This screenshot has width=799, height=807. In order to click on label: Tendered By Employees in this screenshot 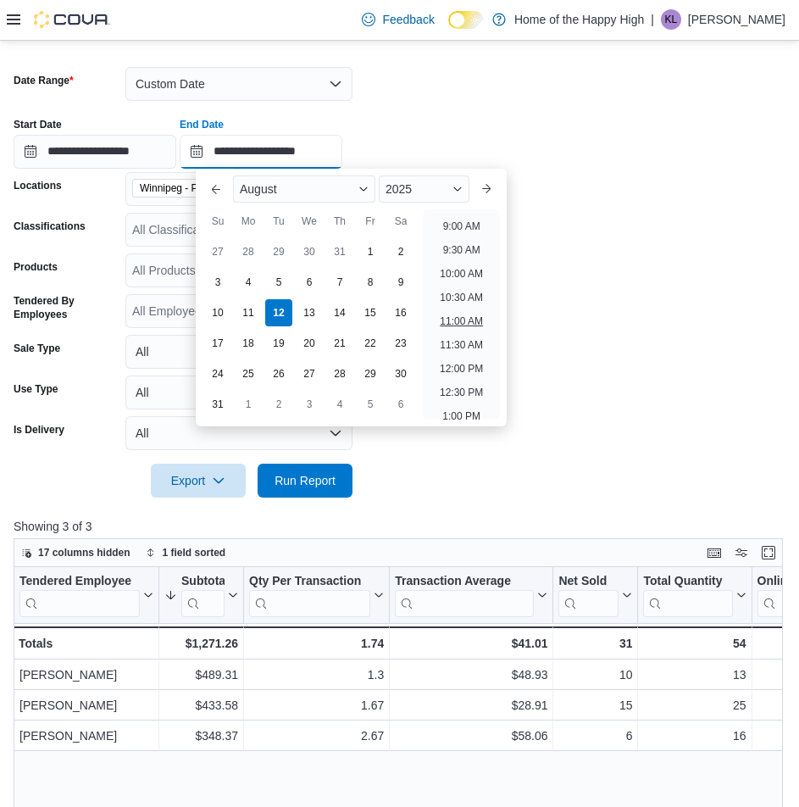, I will do `click(66, 308)`.